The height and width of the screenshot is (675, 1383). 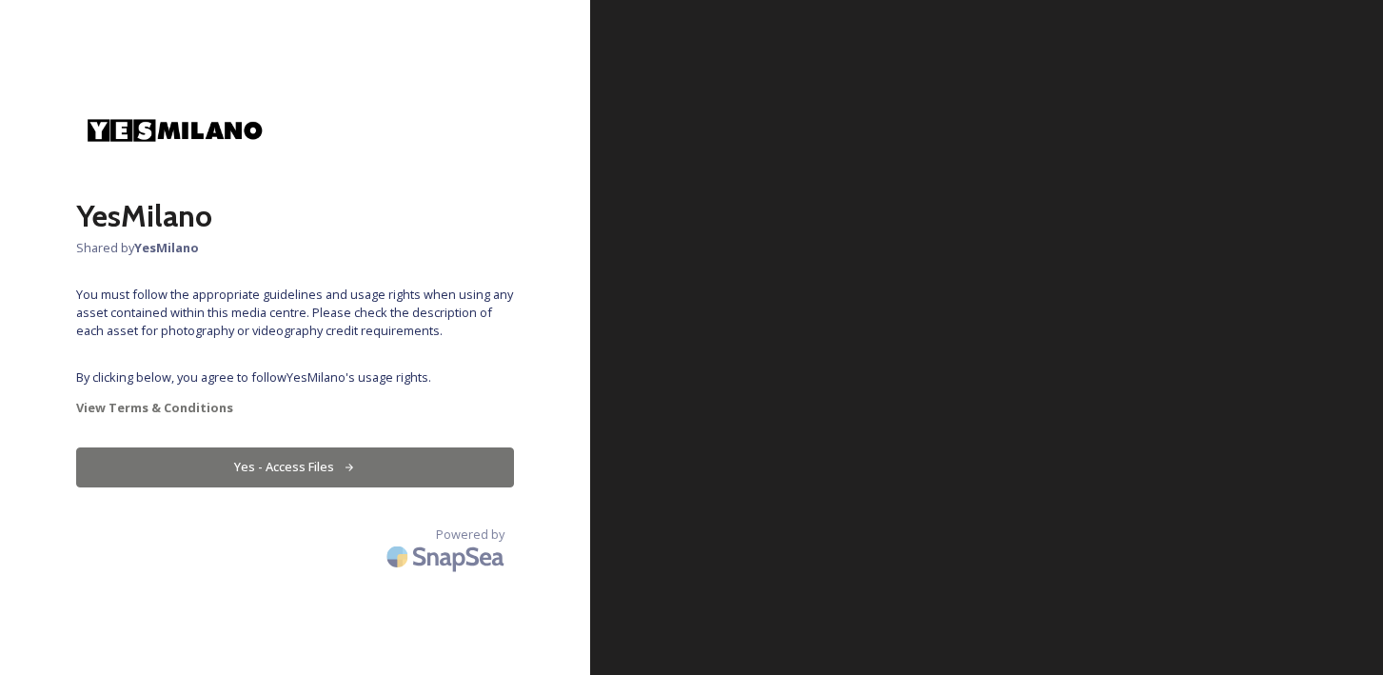 I want to click on img: SnapSea Logo, so click(x=447, y=556).